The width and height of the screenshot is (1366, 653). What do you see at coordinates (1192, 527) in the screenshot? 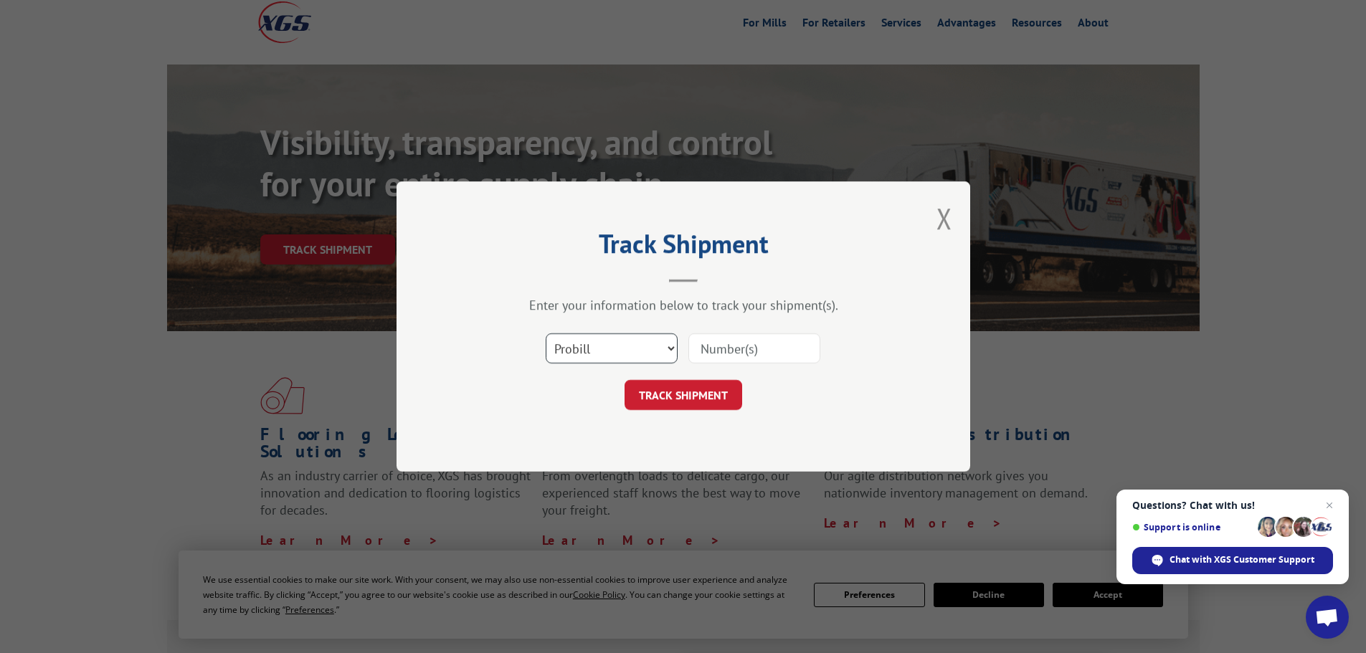
I see `span: Support is online` at bounding box center [1192, 527].